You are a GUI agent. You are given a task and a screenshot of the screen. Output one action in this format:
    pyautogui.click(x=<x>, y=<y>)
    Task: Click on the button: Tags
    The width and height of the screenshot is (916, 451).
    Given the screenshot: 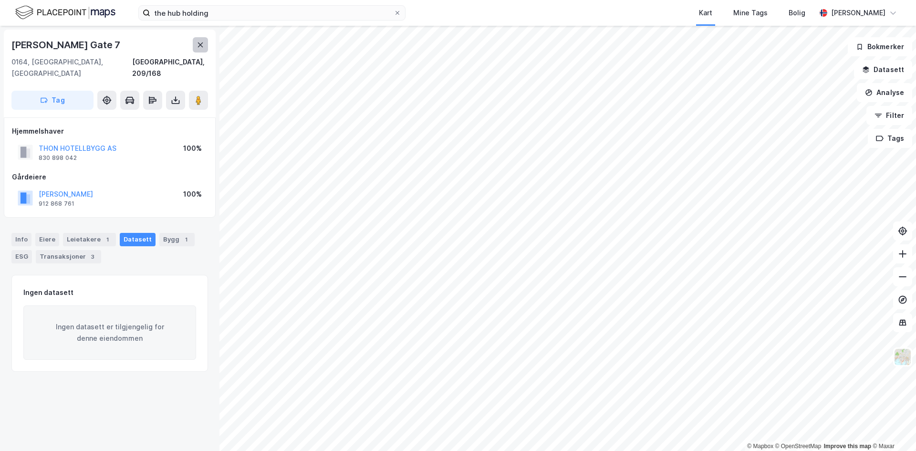 What is the action you would take?
    pyautogui.click(x=890, y=138)
    